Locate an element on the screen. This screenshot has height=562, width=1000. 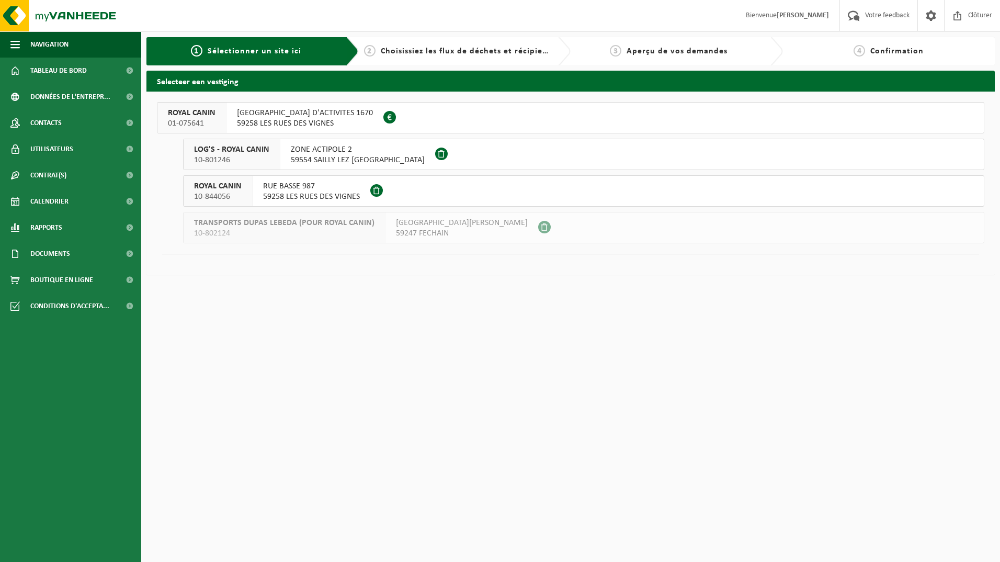
span: 59247 FECHAIN is located at coordinates (462, 233).